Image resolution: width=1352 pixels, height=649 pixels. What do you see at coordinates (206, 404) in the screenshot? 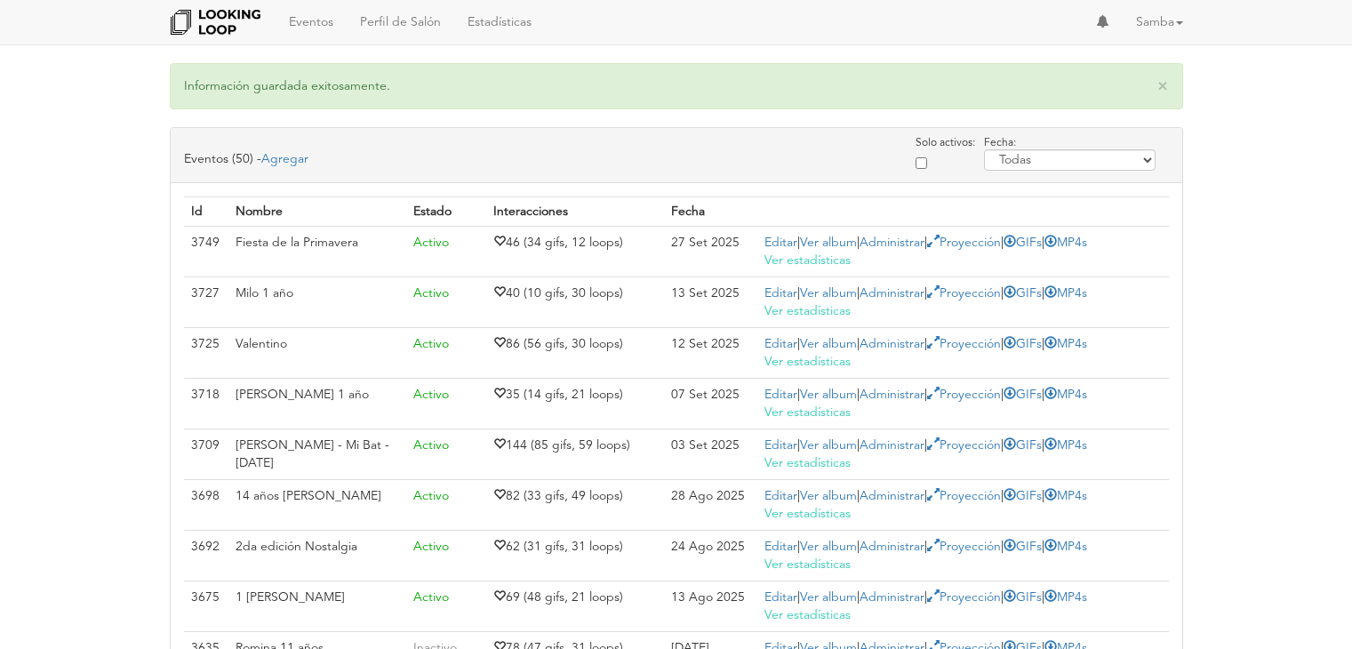
I see `td: 3718` at bounding box center [206, 404].